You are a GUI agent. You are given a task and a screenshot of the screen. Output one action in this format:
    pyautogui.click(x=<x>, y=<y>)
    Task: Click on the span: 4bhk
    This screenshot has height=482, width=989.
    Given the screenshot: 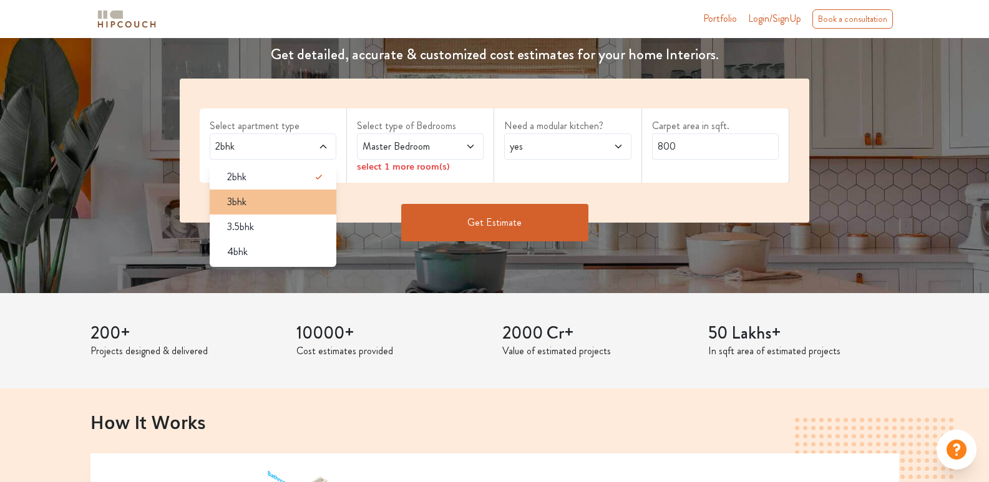 What is the action you would take?
    pyautogui.click(x=237, y=252)
    